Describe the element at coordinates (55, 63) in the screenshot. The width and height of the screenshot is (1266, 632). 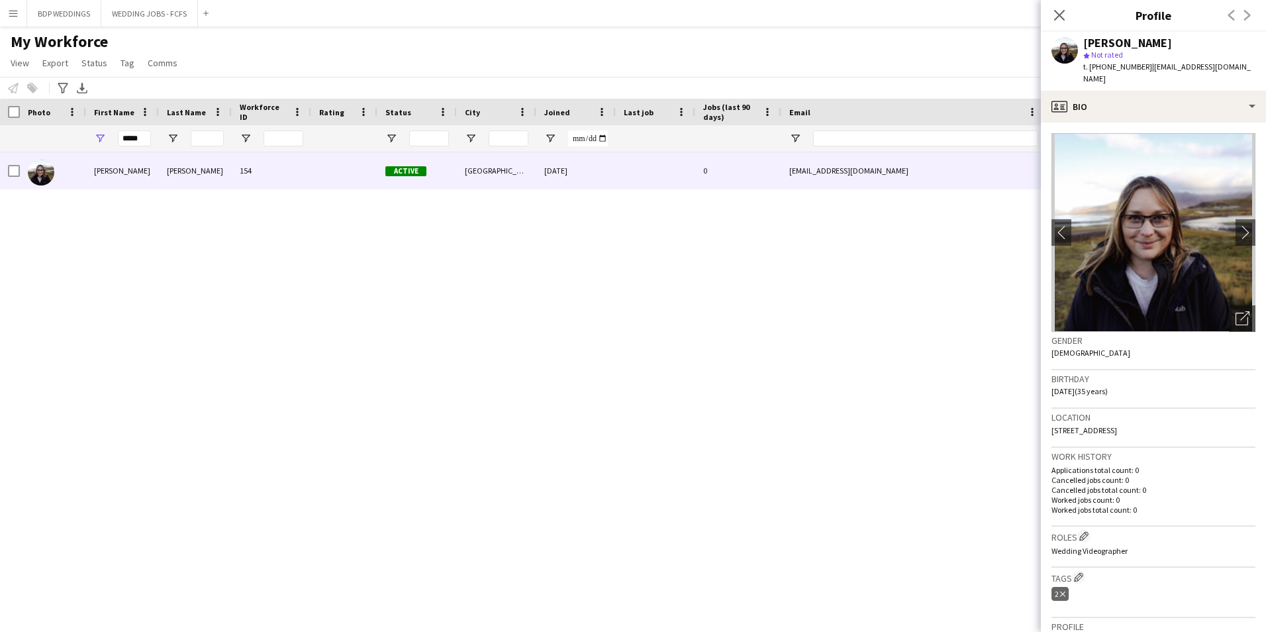
I see `span: Export` at that location.